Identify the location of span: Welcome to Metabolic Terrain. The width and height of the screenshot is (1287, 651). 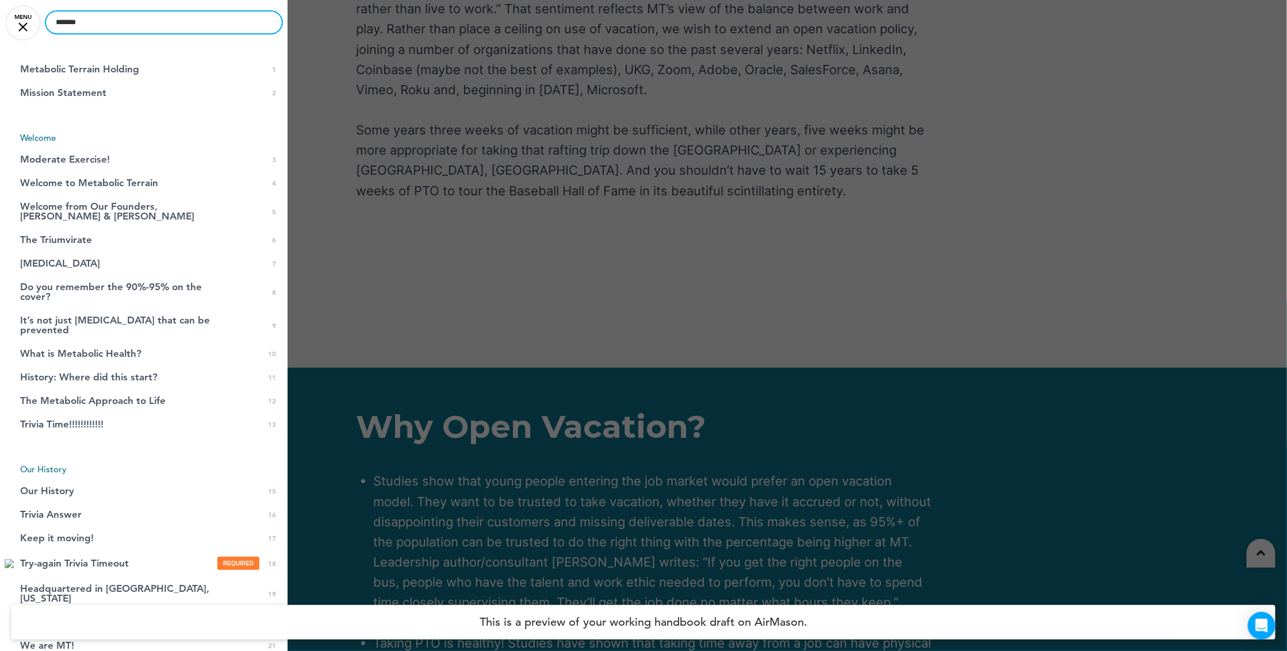
(89, 183).